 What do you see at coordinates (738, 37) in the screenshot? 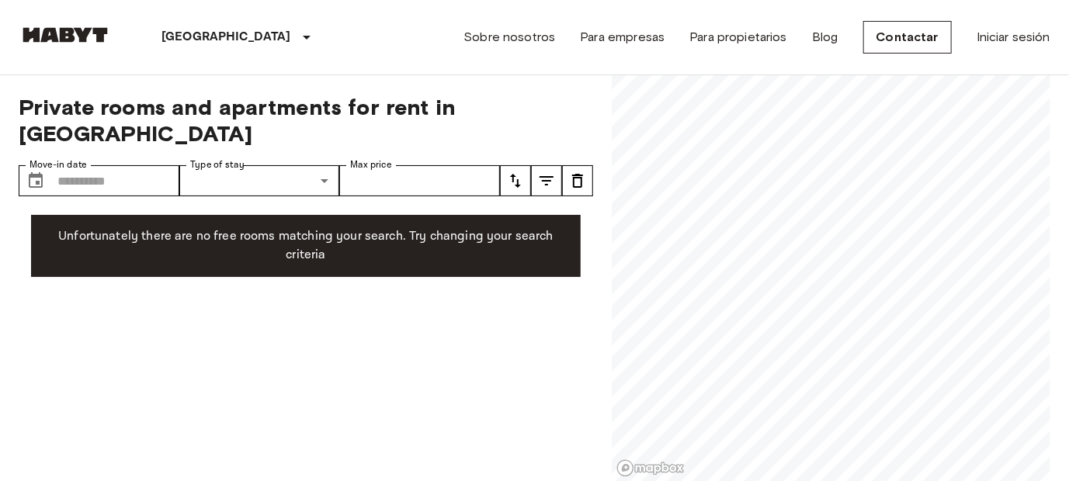
I see `a: Para propietarios` at bounding box center [738, 37].